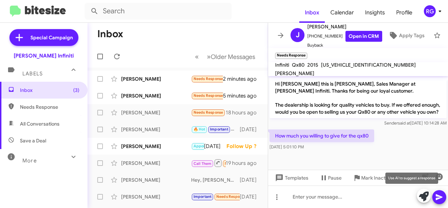  What do you see at coordinates (209, 146) in the screenshot?
I see `span: Appointment Set` at bounding box center [209, 146].